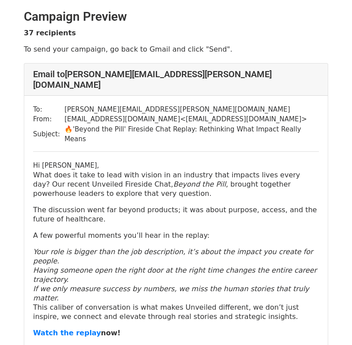 The height and width of the screenshot is (345, 352). What do you see at coordinates (49, 109) in the screenshot?
I see `td: To:` at bounding box center [49, 109].